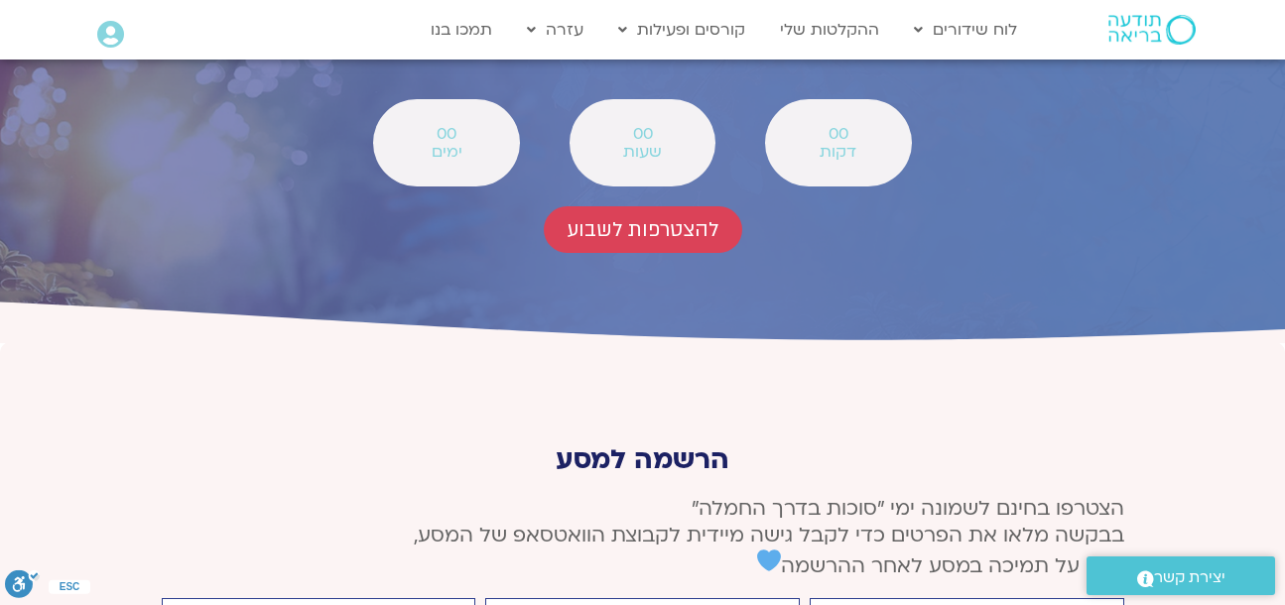  What do you see at coordinates (941, 566) in the screenshot?
I see `span: נודה על תמיכה במסע לאחר ההרשמה` at bounding box center [941, 566].